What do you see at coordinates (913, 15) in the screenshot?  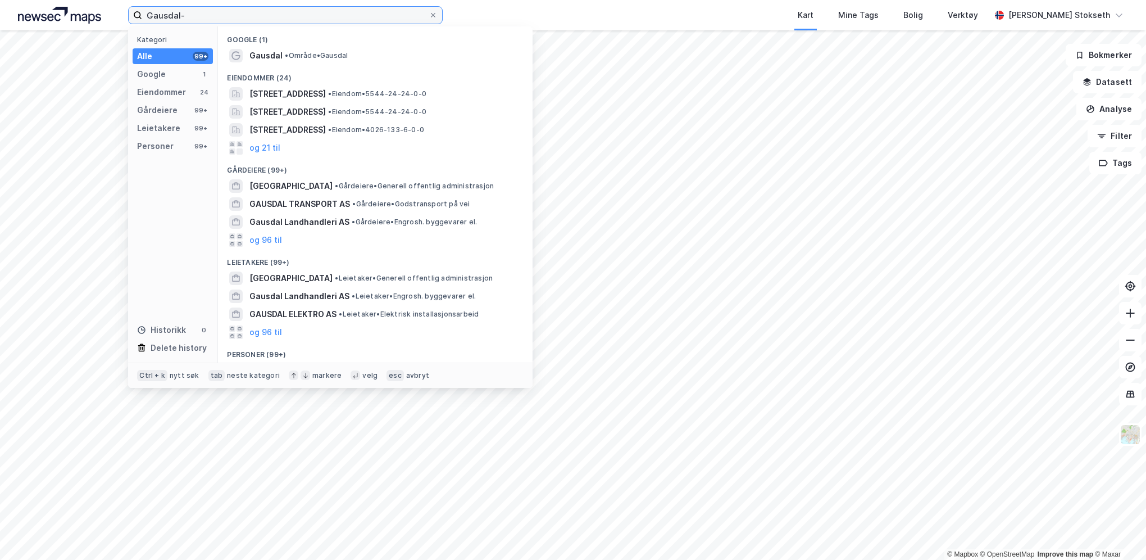 I see `div: Bolig` at bounding box center [913, 15].